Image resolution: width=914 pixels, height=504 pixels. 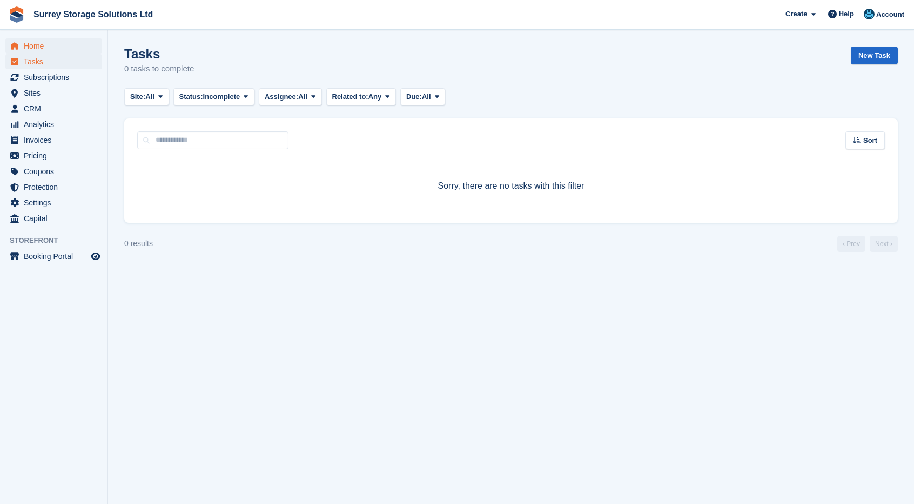 What do you see at coordinates (56, 93) in the screenshot?
I see `span: Sites` at bounding box center [56, 93].